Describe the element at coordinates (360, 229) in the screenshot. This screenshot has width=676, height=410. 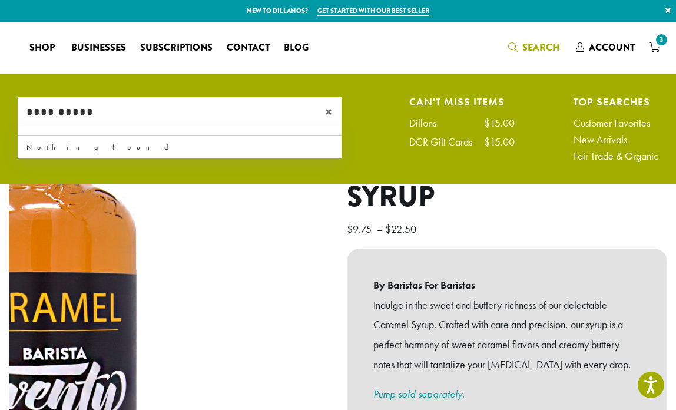
I see `bdi: 9.75` at that location.